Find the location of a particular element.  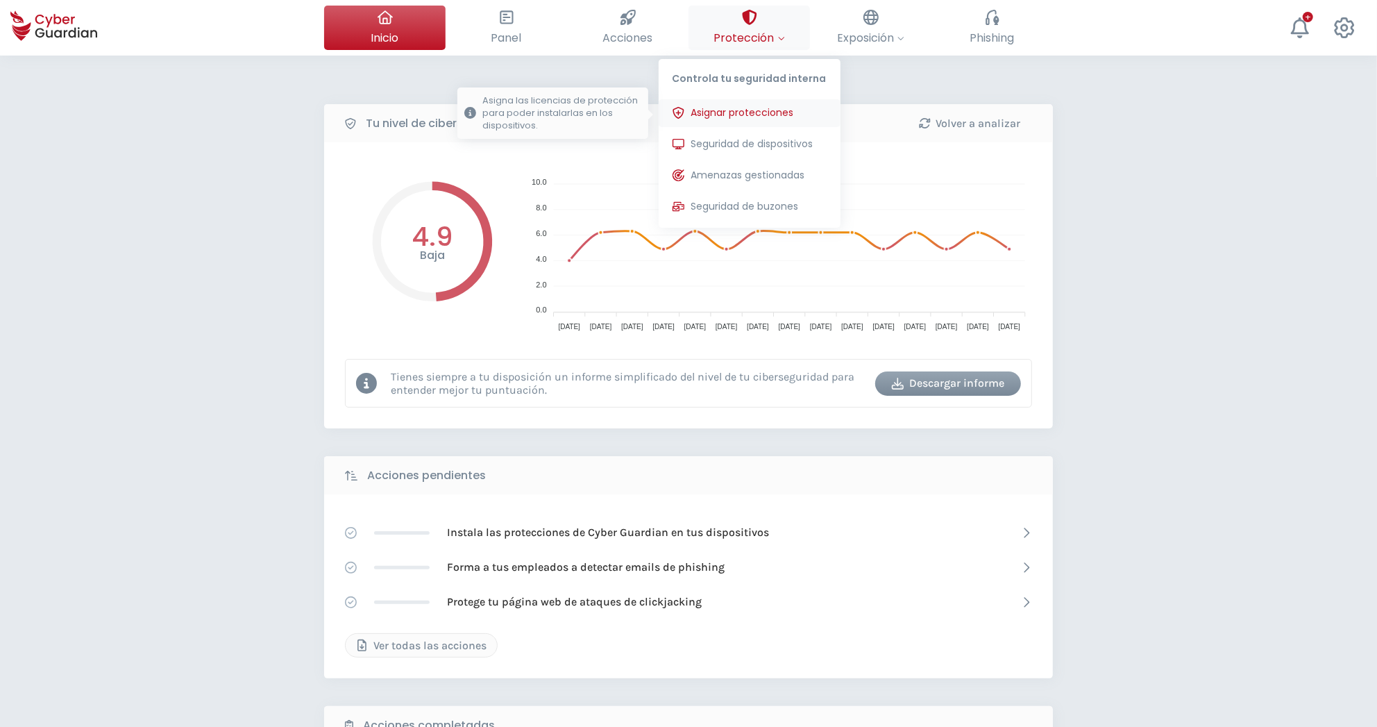

div: Descargar informe is located at coordinates (948, 383).